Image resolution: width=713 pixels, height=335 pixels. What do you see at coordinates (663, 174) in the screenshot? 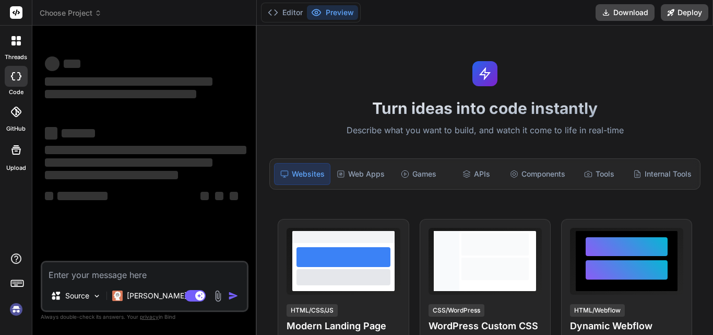
I see `div: Internal Tools` at bounding box center [663, 174].